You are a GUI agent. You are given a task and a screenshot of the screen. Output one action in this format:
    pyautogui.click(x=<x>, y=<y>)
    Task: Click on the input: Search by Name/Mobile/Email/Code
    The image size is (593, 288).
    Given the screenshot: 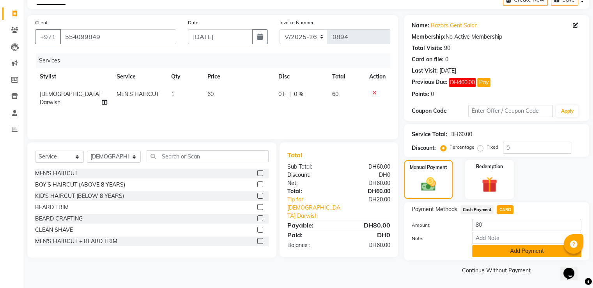 What is the action you would take?
    pyautogui.click(x=118, y=37)
    